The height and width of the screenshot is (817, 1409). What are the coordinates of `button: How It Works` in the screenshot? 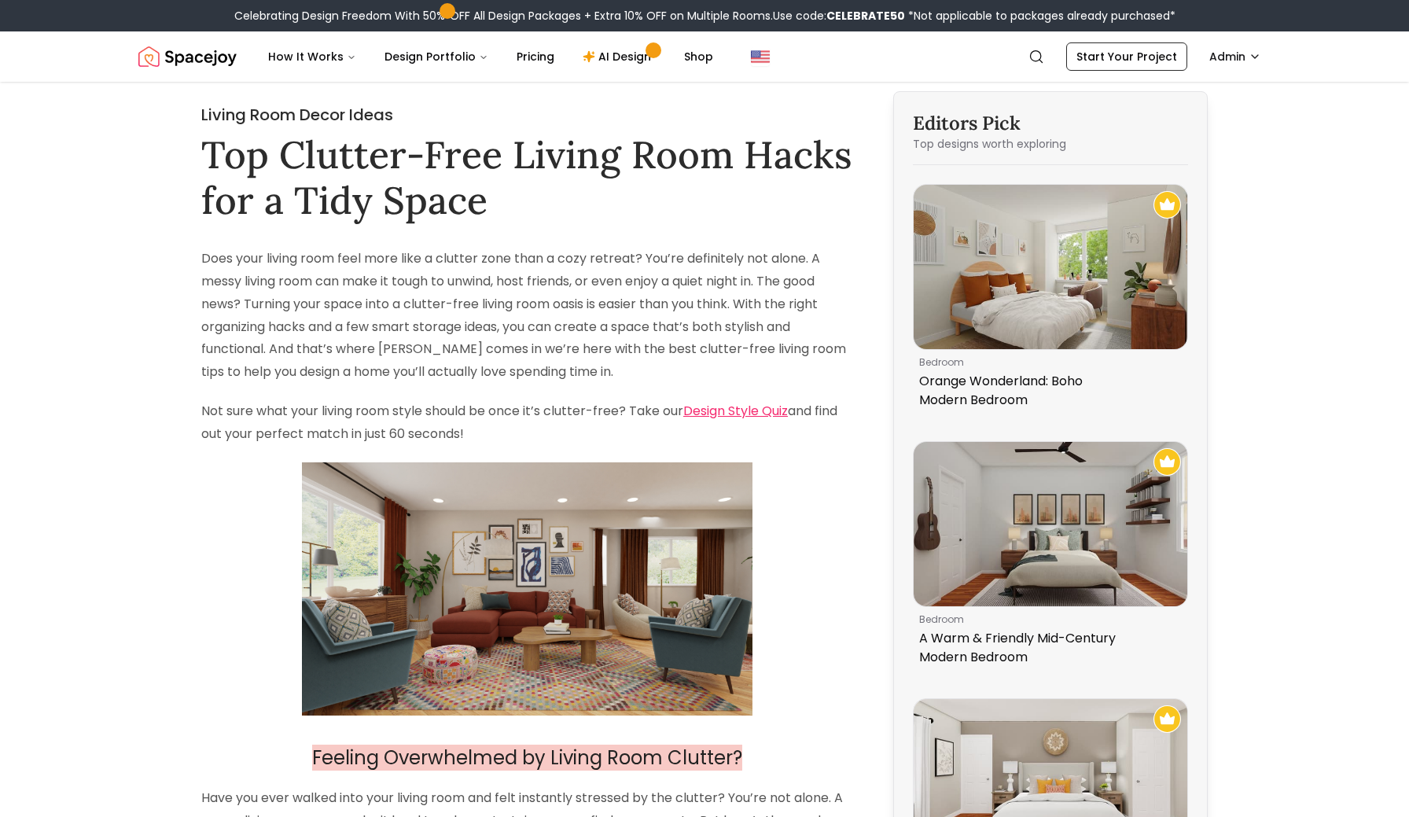 It's located at (312, 57).